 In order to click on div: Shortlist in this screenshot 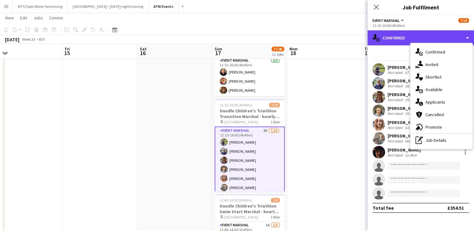, I will do `click(442, 77)`.